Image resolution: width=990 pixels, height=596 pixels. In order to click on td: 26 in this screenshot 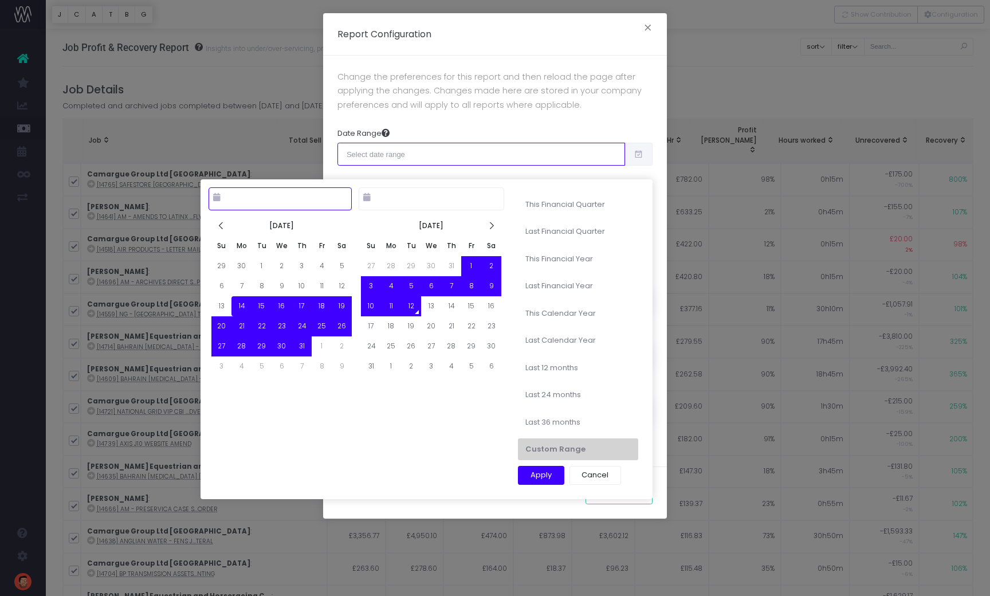, I will do `click(411, 346)`.